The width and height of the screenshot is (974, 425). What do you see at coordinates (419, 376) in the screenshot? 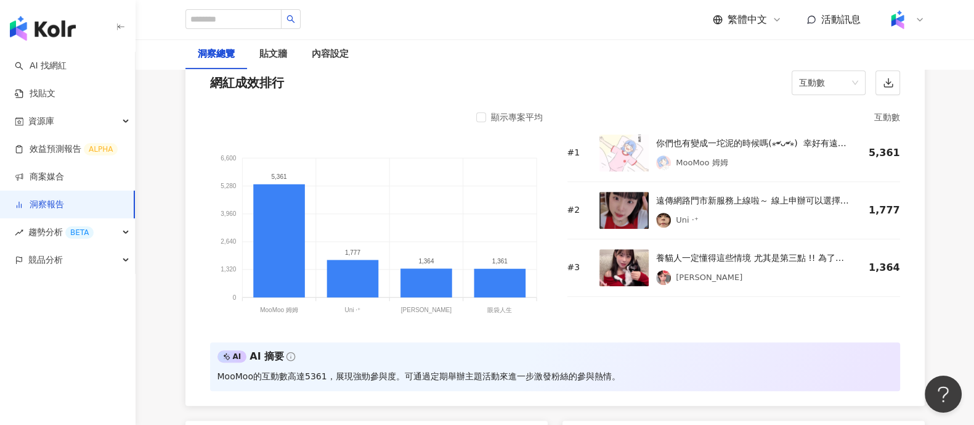
I see `div: MooMoo的互動數高達5361，展現強勁參與度。可通過定期舉辦主題活動來進一步激發粉絲的參與熱情。` at bounding box center [419, 376].